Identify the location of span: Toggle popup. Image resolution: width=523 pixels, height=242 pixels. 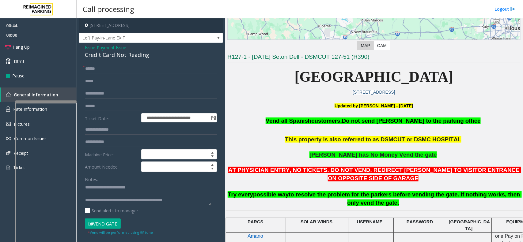
(213, 118).